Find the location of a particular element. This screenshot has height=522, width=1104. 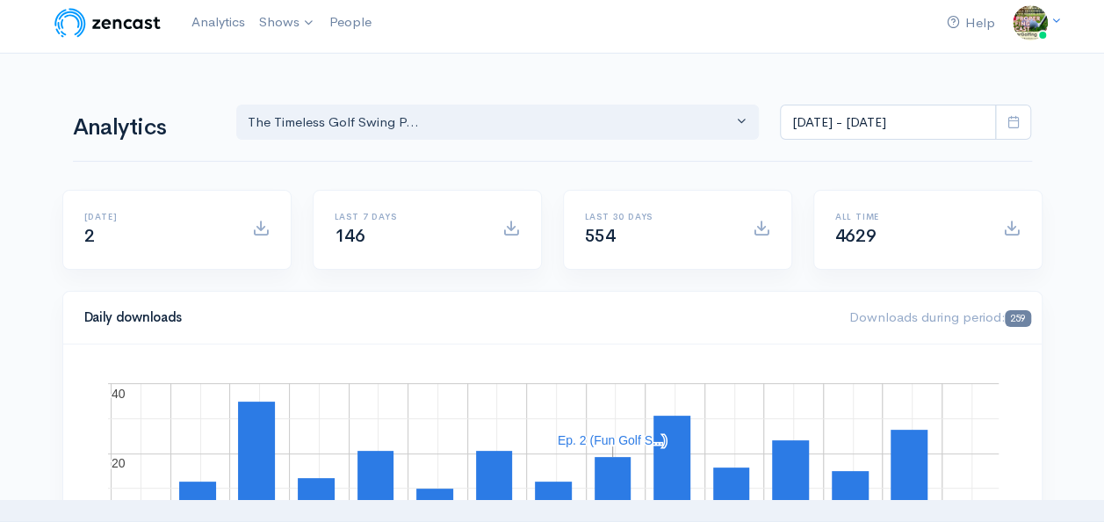

h4: Daily downloads is located at coordinates (456, 317).